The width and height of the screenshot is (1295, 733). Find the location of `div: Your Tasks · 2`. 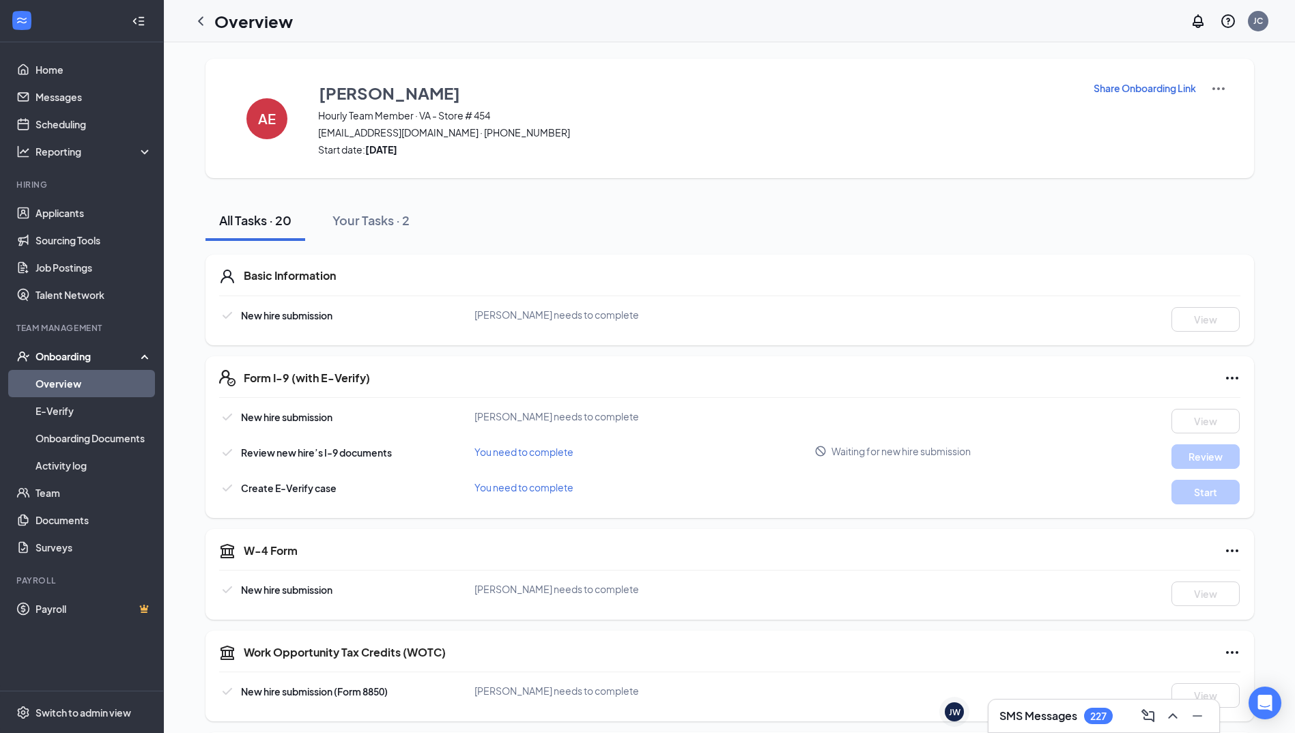

div: Your Tasks · 2 is located at coordinates (371, 220).